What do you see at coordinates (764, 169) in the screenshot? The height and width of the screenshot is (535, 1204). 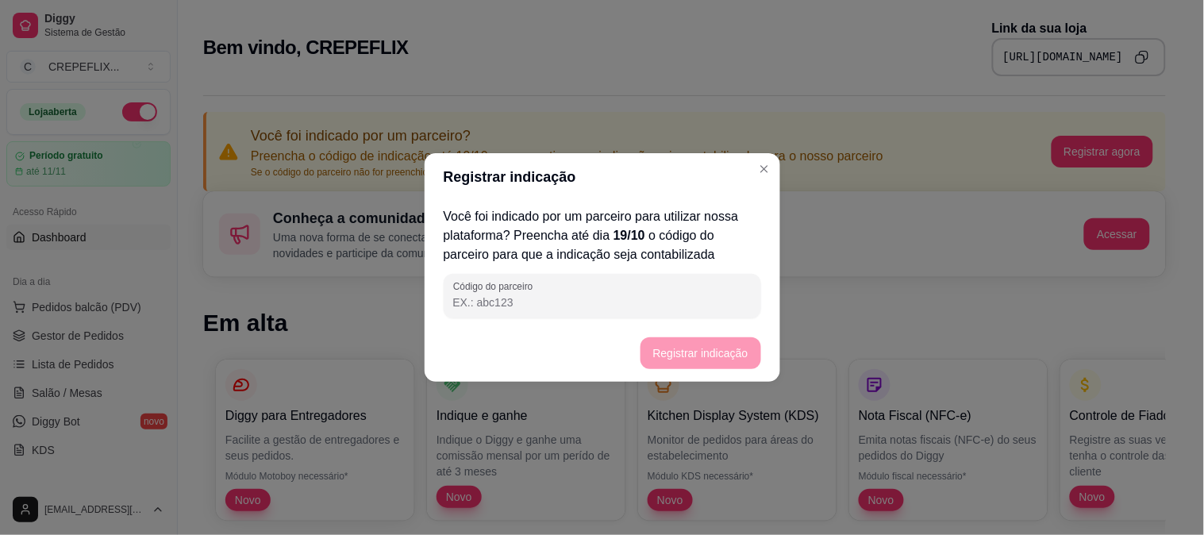 I see `button: Close` at bounding box center [764, 169].